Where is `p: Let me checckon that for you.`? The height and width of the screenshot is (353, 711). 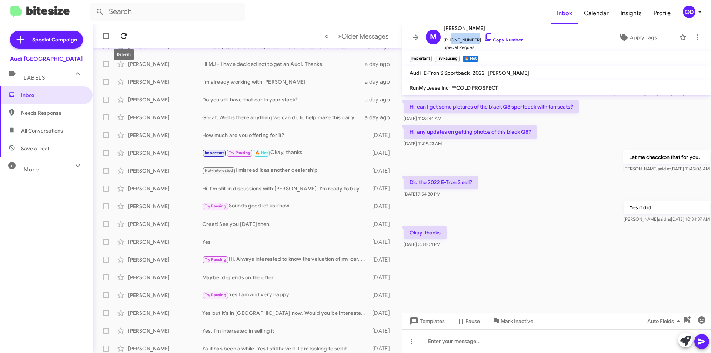
p: Let me checckon that for you. is located at coordinates (666, 157).